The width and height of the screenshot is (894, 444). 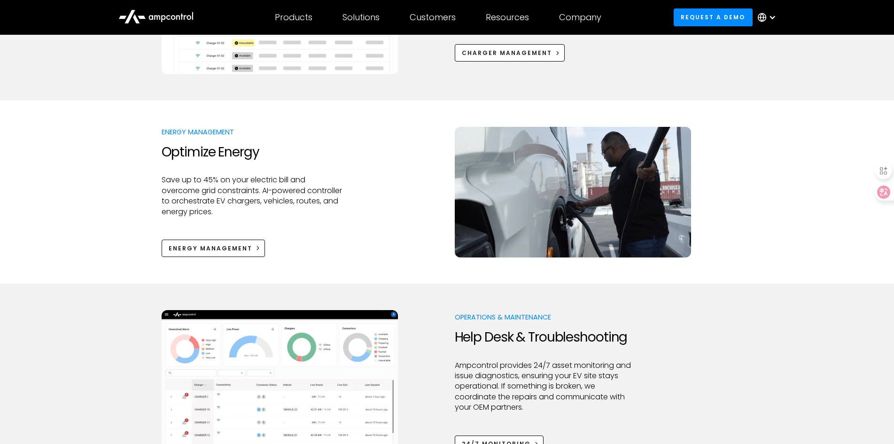 What do you see at coordinates (713, 17) in the screenshot?
I see `a: Request a demo` at bounding box center [713, 17].